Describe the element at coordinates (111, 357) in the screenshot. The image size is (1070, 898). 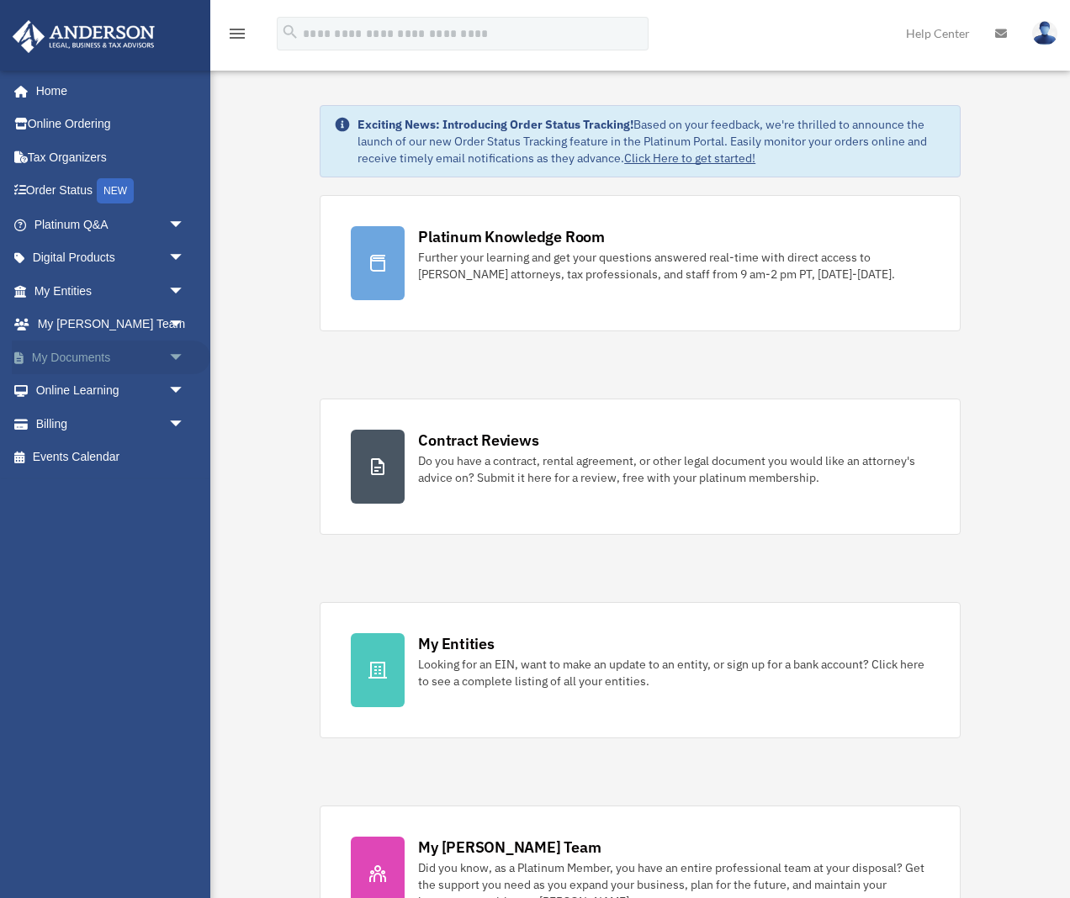
I see `a: My Documentsarrow_drop_down` at that location.